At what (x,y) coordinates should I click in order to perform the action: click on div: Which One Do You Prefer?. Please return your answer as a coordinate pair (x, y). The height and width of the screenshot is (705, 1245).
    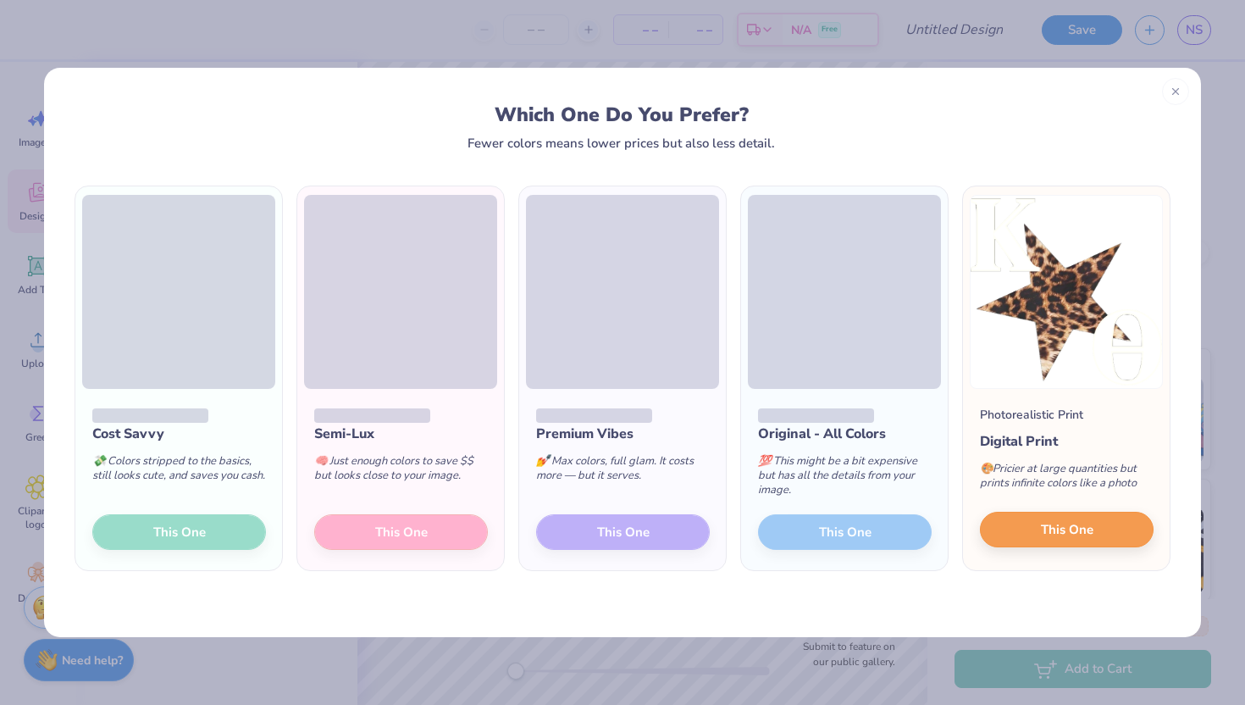
    Looking at the image, I should click on (622, 114).